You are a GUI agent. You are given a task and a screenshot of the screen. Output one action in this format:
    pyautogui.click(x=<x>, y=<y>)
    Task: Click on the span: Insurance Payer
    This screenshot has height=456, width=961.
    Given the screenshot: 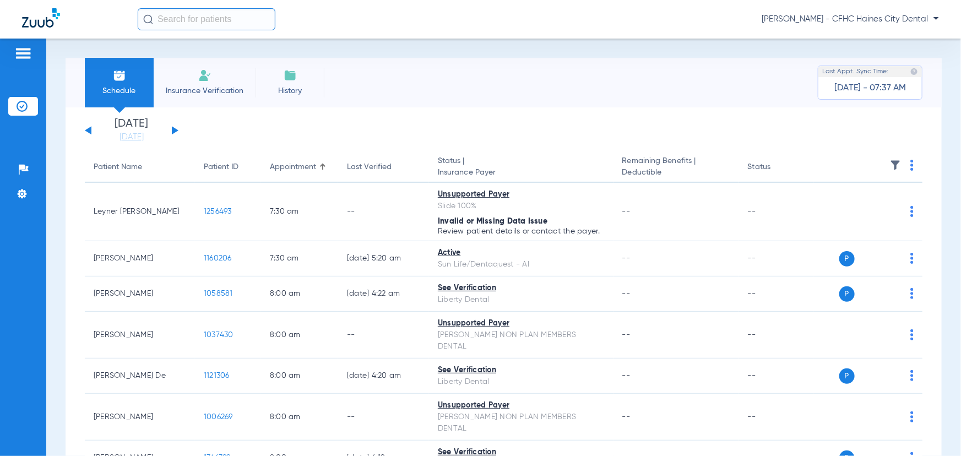 What is the action you would take?
    pyautogui.click(x=521, y=172)
    